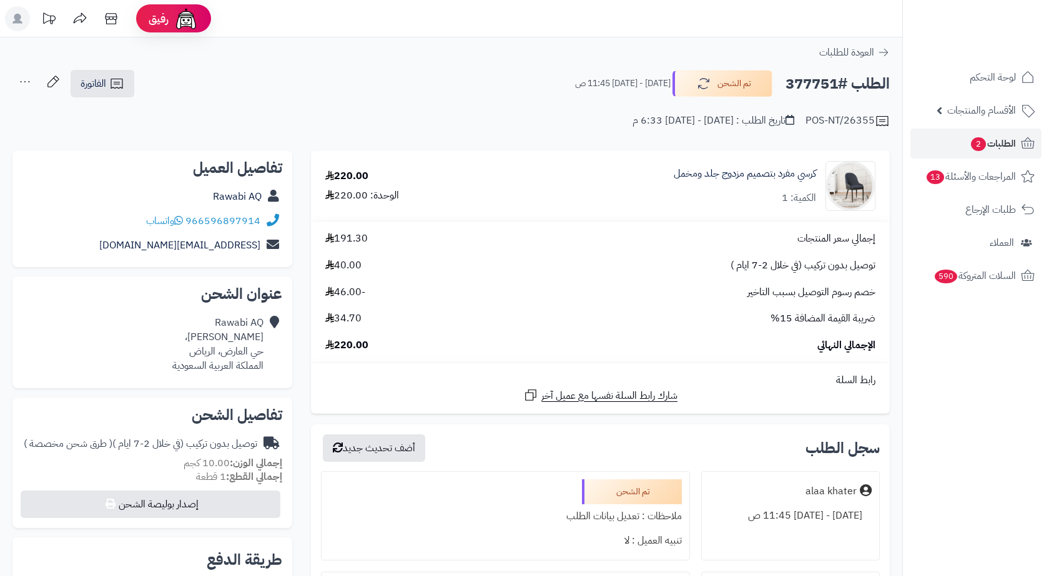 Image resolution: width=1049 pixels, height=576 pixels. What do you see at coordinates (976, 243) in the screenshot?
I see `a: العملاء` at bounding box center [976, 243].